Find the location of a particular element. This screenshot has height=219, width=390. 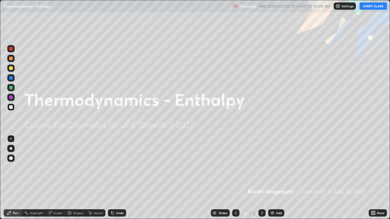

div: Shapes is located at coordinates (78, 213).